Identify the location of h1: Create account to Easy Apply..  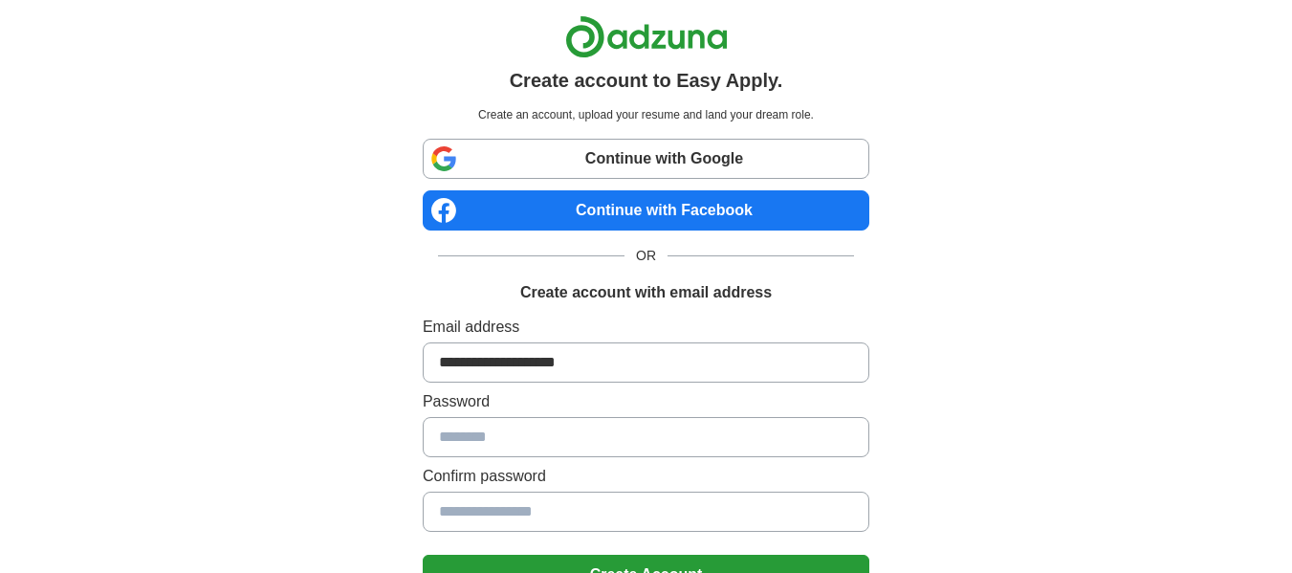
(647, 80).